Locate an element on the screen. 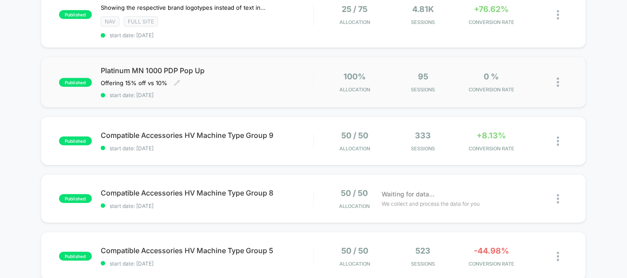  span: 25 / 75 is located at coordinates (355, 9).